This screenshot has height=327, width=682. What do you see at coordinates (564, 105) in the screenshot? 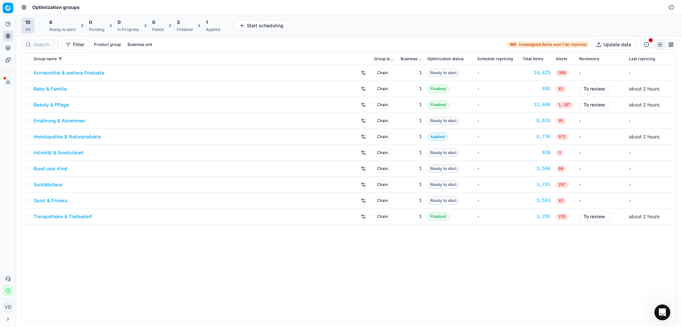
I see `span: 1,187` at bounding box center [564, 105].